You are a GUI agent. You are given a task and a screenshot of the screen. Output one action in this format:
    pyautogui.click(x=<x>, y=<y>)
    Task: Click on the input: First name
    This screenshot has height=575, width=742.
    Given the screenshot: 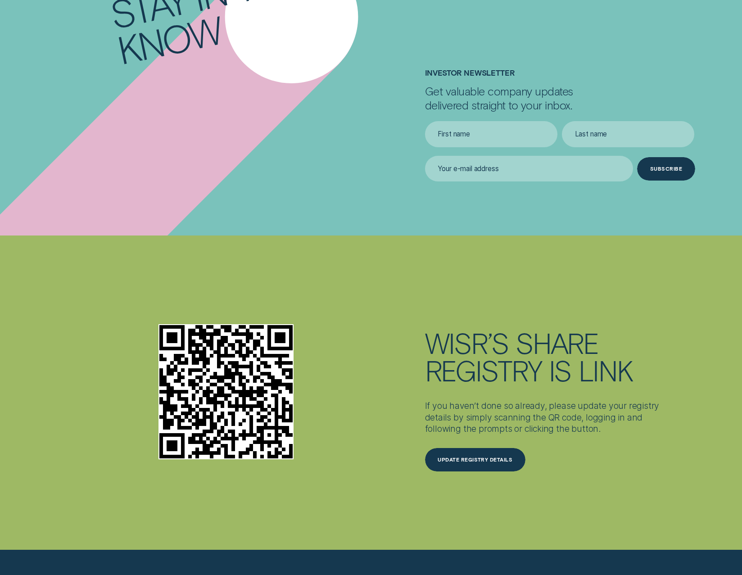 What is the action you would take?
    pyautogui.click(x=491, y=134)
    